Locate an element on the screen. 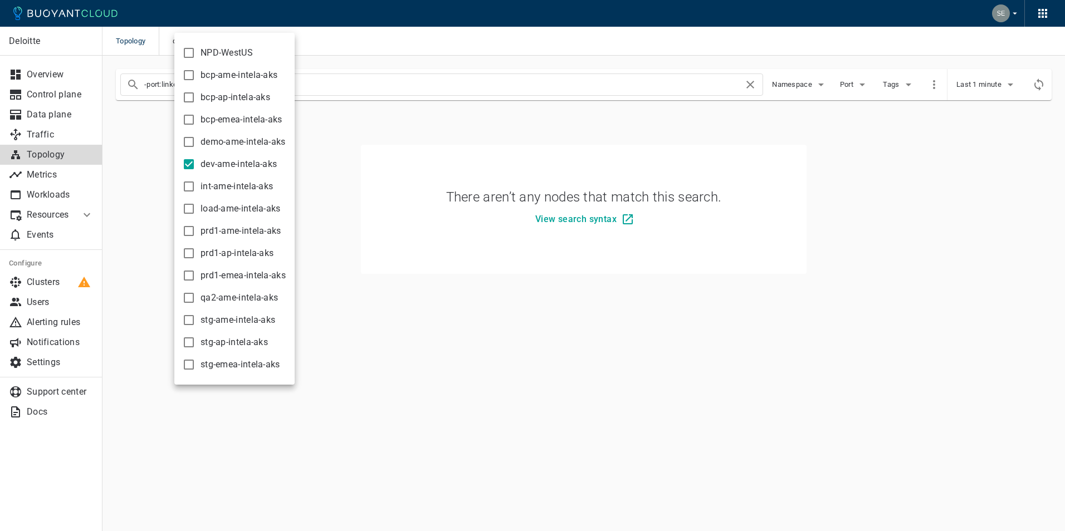  span: bcp-emea-intela-aks is located at coordinates (241, 120).